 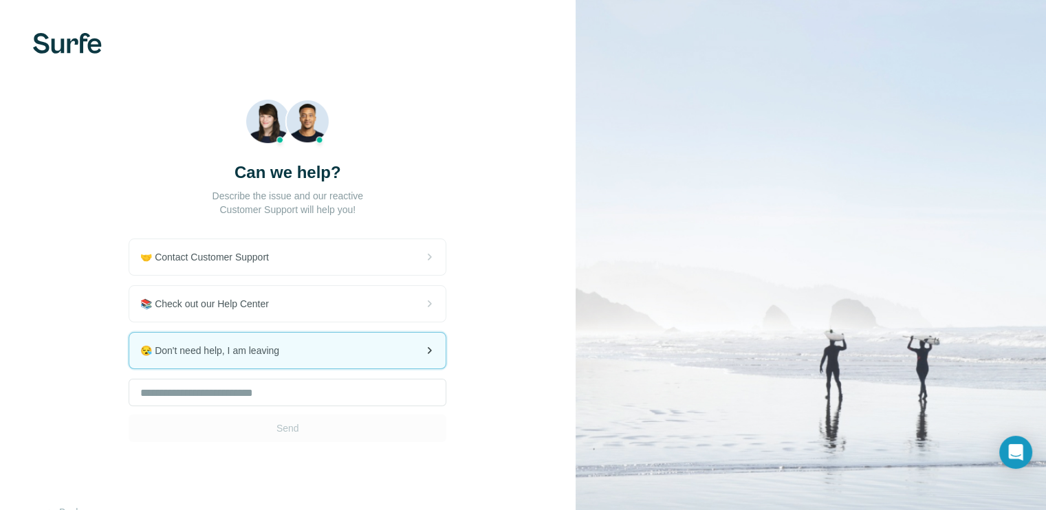 What do you see at coordinates (210, 257) in the screenshot?
I see `span: 🤝 Contact Customer Support` at bounding box center [210, 257].